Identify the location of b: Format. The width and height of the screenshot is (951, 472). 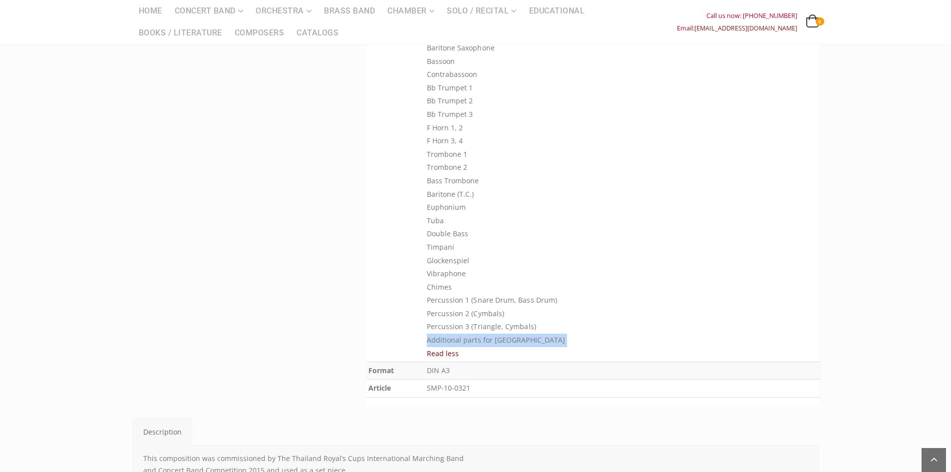
(381, 370).